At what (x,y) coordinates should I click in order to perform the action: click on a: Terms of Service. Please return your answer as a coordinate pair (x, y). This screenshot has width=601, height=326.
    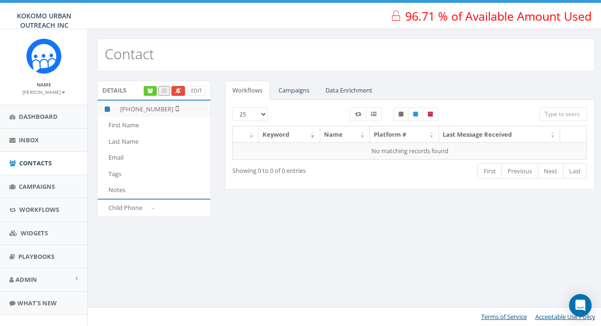
    Looking at the image, I should click on (504, 316).